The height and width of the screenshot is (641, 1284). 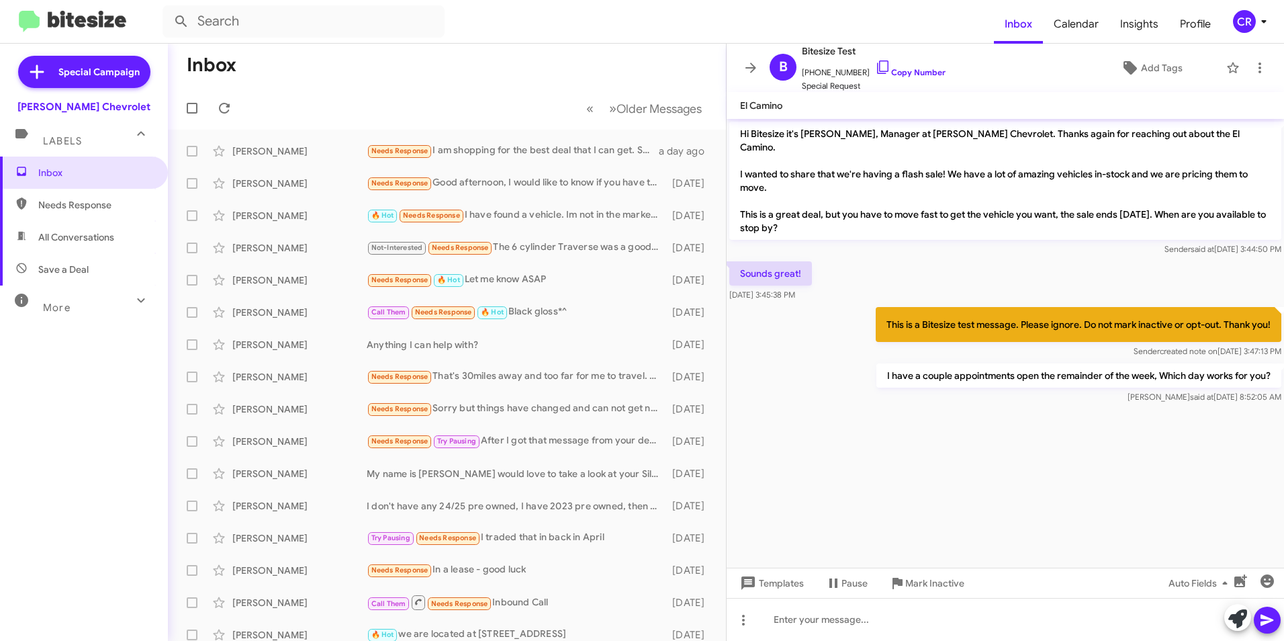 What do you see at coordinates (761, 105) in the screenshot?
I see `span: El Camino` at bounding box center [761, 105].